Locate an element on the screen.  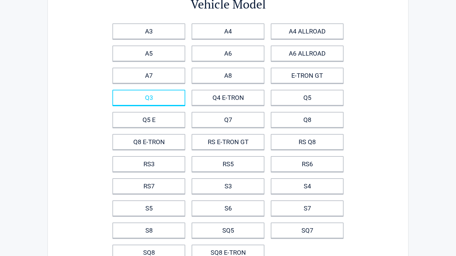
a: A5 is located at coordinates (149, 53).